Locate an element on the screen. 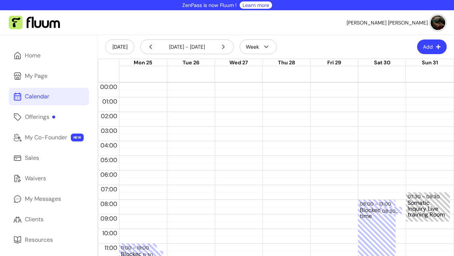 The height and width of the screenshot is (256, 454). a: My Page is located at coordinates (49, 76).